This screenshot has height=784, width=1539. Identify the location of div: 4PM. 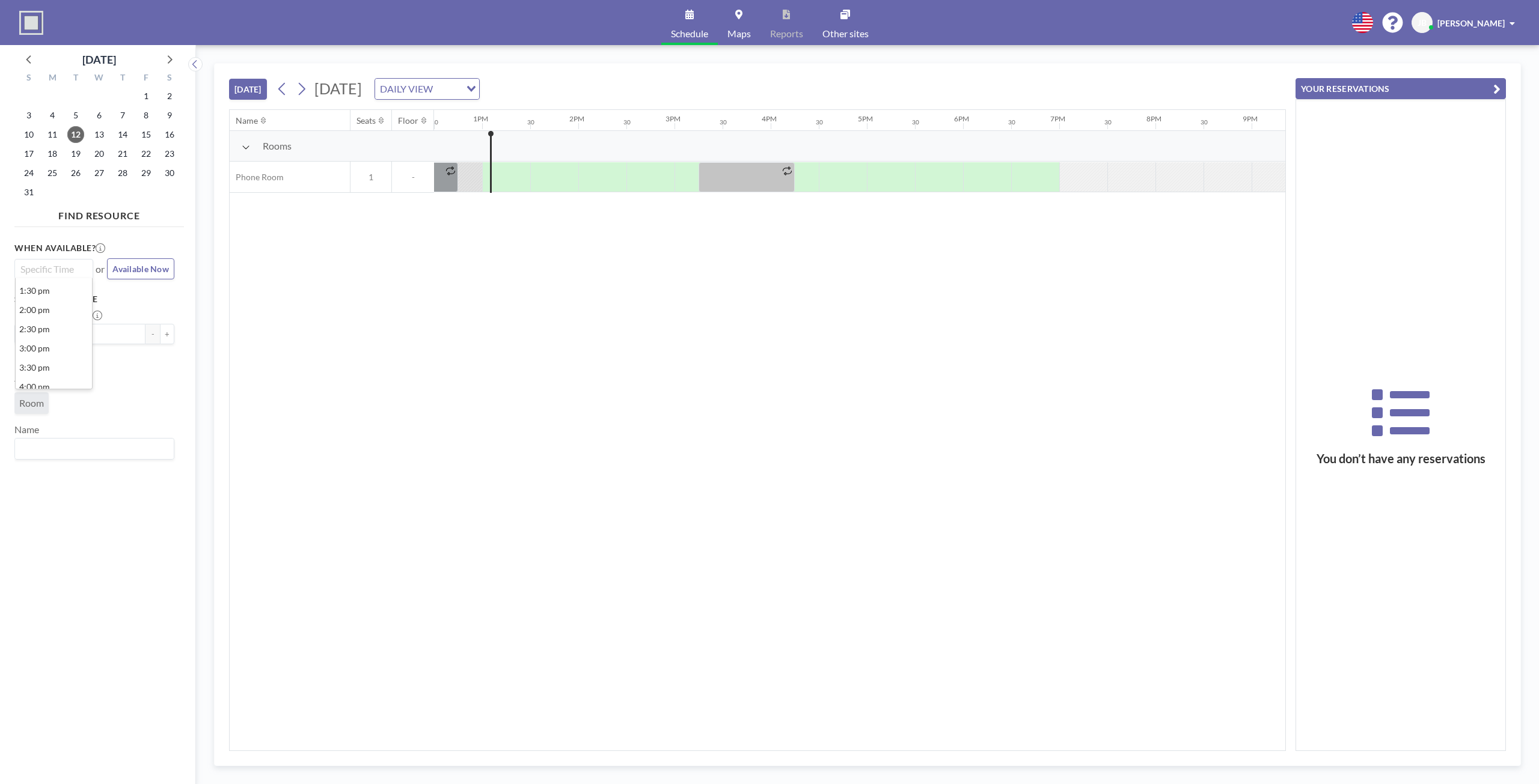
(769, 118).